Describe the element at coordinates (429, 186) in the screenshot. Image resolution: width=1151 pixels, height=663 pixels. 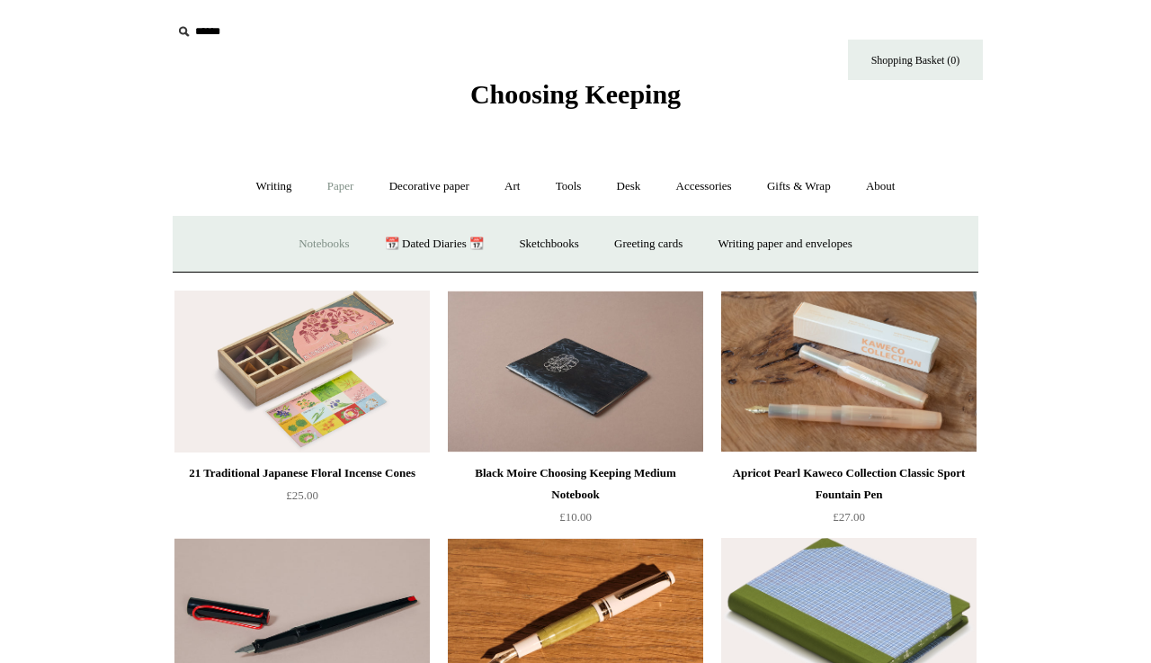
I see `a: Decorative paper` at that location.